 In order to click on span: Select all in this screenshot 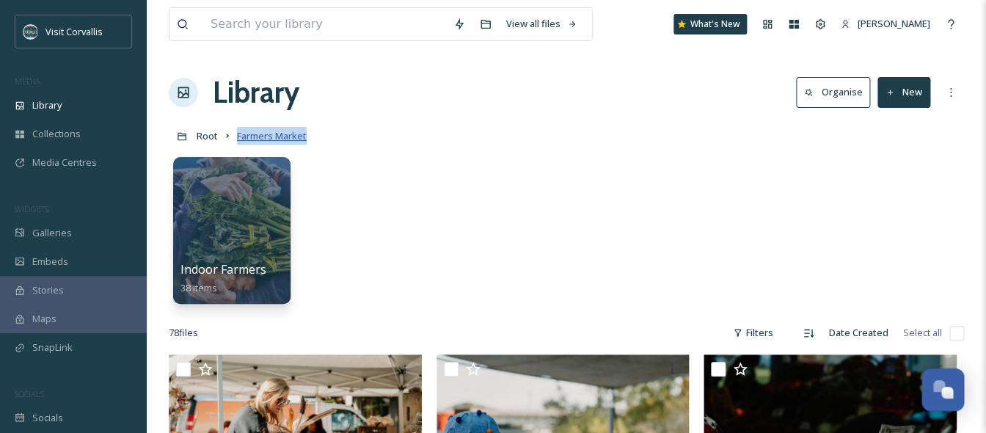, I will do `click(922, 332)`.